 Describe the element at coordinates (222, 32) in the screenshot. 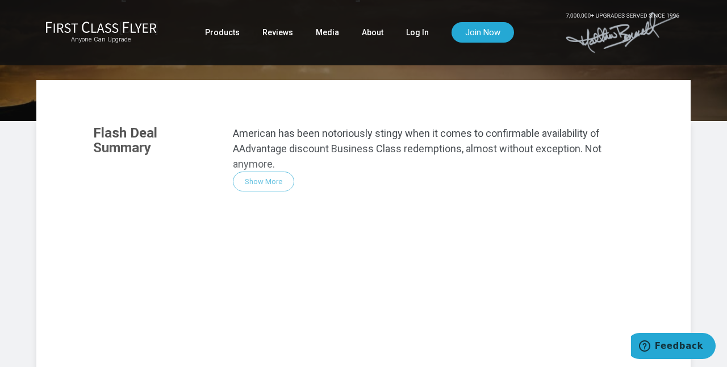

I see `a: Products` at that location.